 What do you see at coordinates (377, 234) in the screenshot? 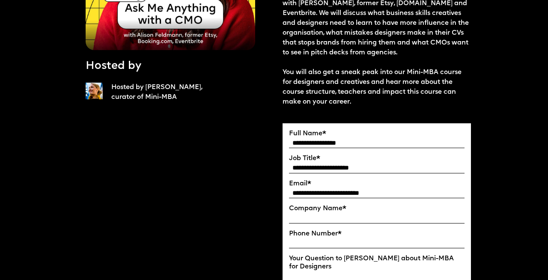
I see `label: Phone Number` at bounding box center [377, 234].